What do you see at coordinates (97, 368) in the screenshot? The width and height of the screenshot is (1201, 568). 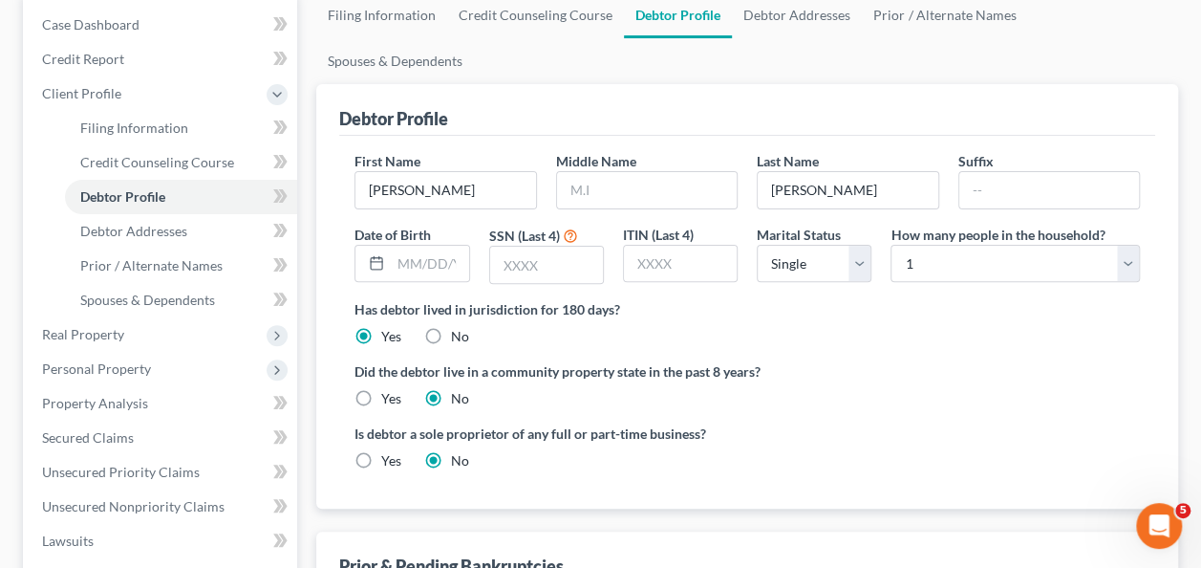 I see `span: Personal Property` at bounding box center [97, 368].